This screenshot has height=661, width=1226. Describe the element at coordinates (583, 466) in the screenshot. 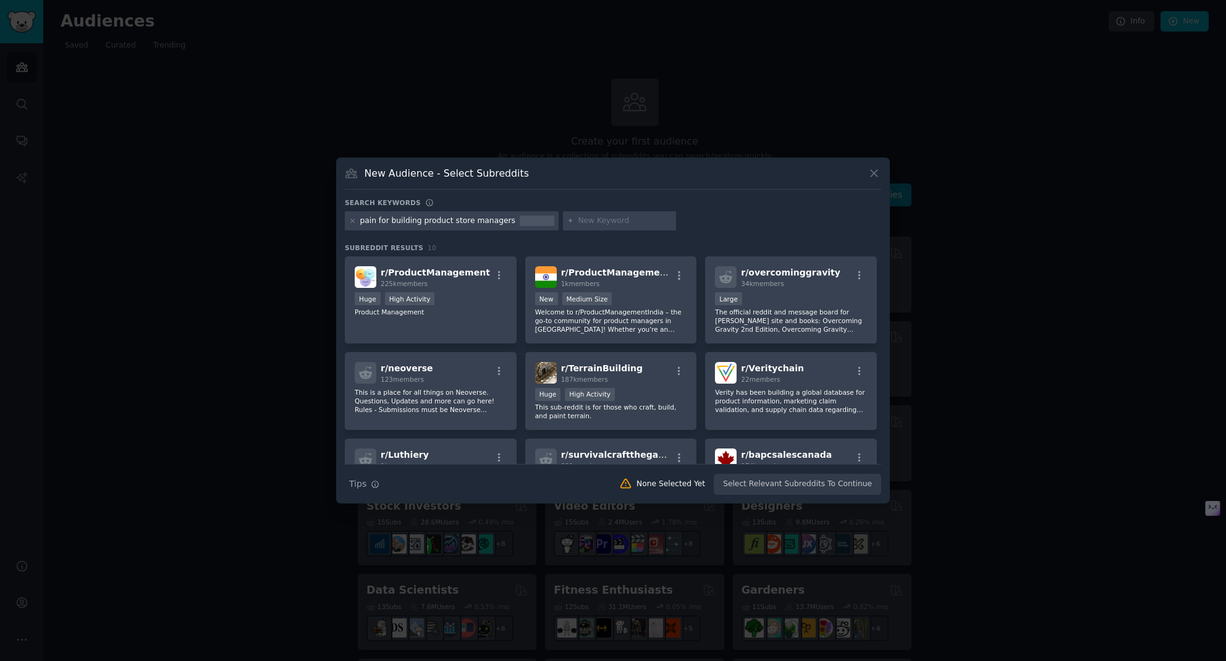

I see `span: 891 members` at that location.